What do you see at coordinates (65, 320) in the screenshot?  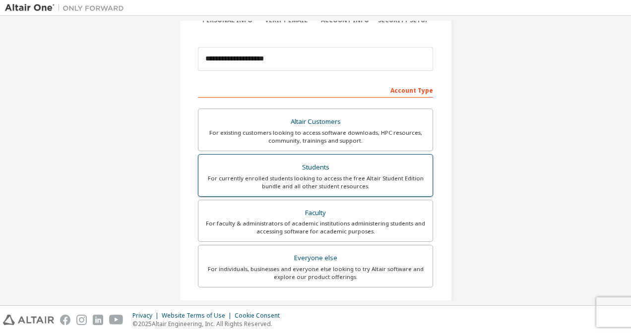 I see `img: facebook.svg` at bounding box center [65, 320].